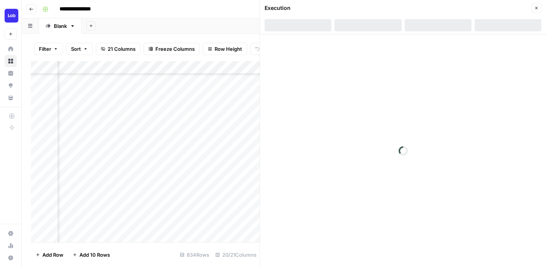 This screenshot has height=267, width=546. Describe the element at coordinates (11, 233) in the screenshot. I see `a: Settings` at that location.